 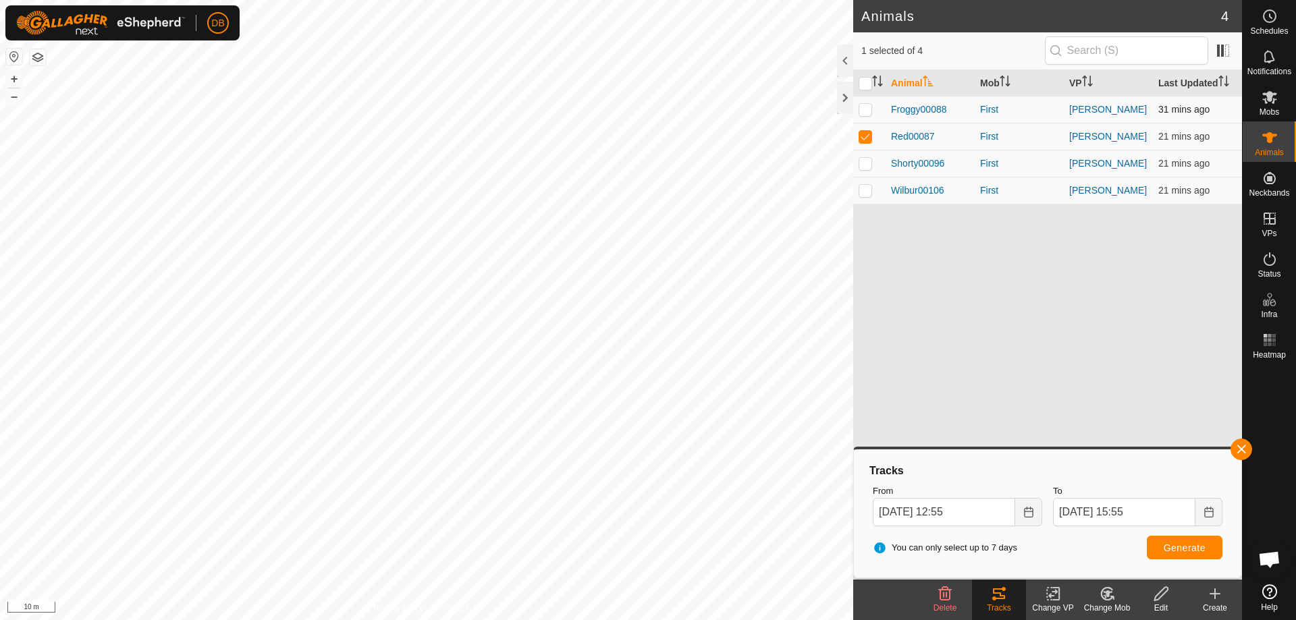 I want to click on div: Edit, so click(x=1161, y=608).